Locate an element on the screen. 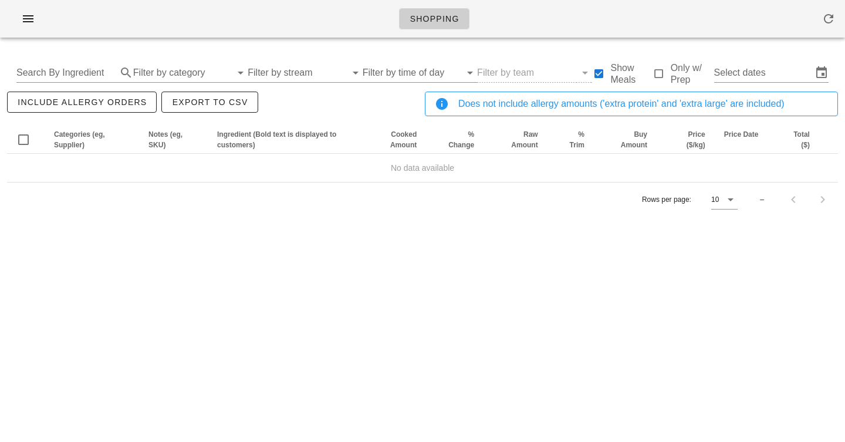 This screenshot has height=442, width=845. div: Does not include allergy amounts ('extra protein' and 'extra large' are included) is located at coordinates (643, 104).